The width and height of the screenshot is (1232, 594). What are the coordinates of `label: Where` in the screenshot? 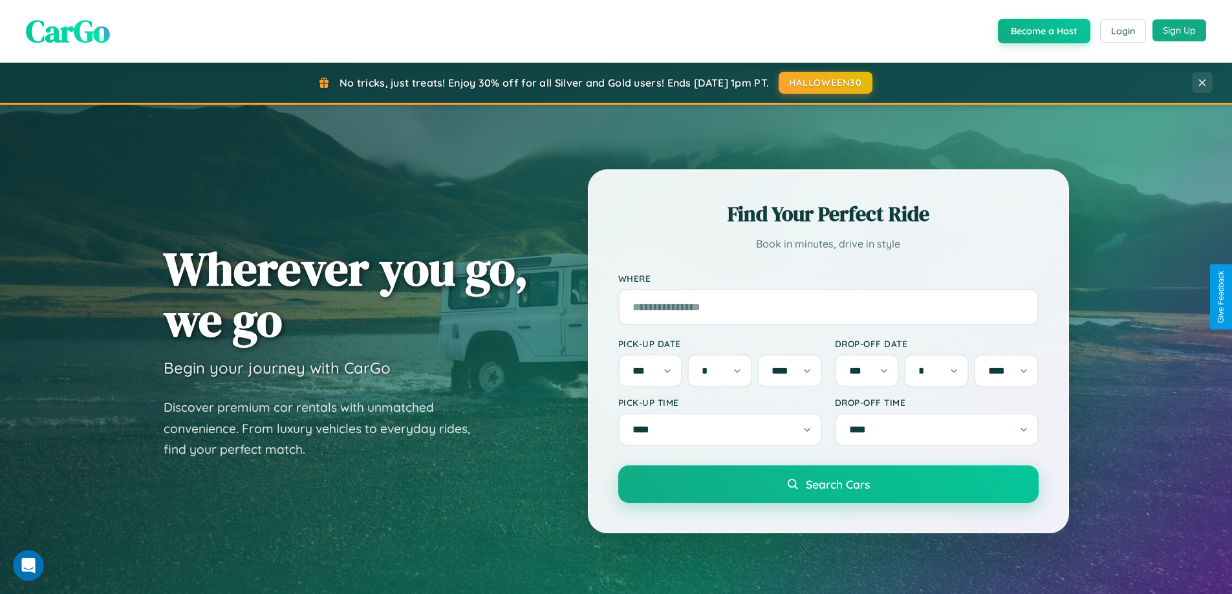 It's located at (828, 278).